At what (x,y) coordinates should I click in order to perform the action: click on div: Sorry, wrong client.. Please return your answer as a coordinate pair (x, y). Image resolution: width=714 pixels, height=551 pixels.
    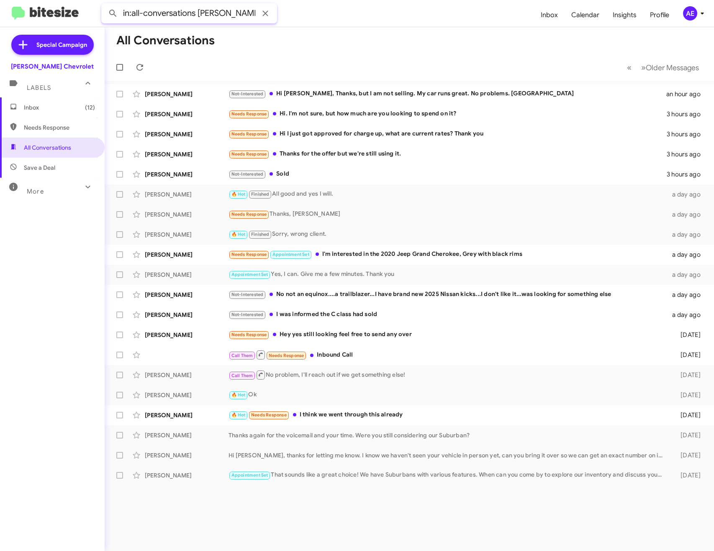
    Looking at the image, I should click on (448, 234).